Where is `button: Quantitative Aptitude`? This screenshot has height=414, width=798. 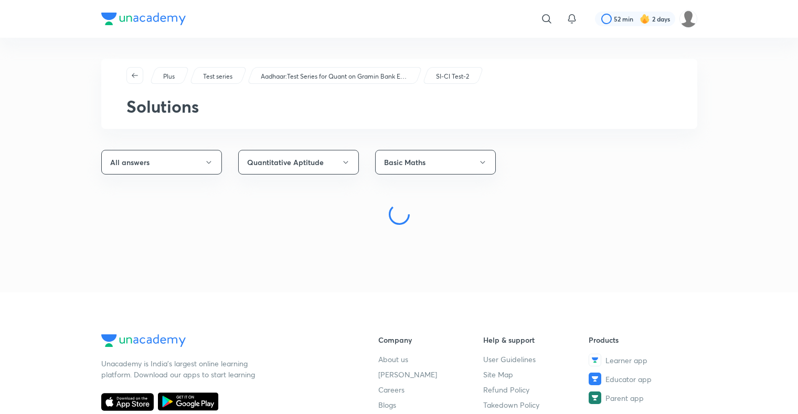
button: Quantitative Aptitude is located at coordinates (298, 162).